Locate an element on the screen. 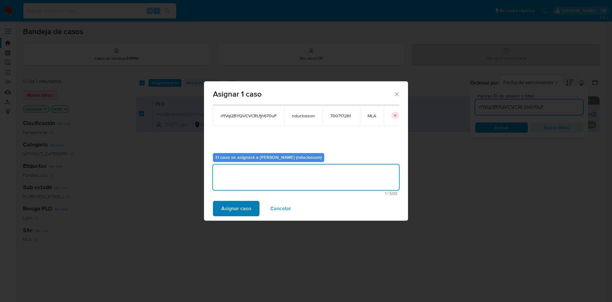  button: Asignar caso is located at coordinates (236, 209).